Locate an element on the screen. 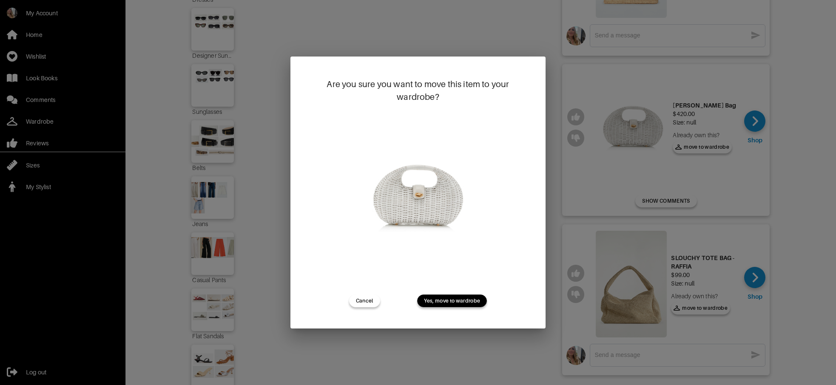 This screenshot has width=836, height=385. span: Yes, move to wardrobe is located at coordinates (452, 301).